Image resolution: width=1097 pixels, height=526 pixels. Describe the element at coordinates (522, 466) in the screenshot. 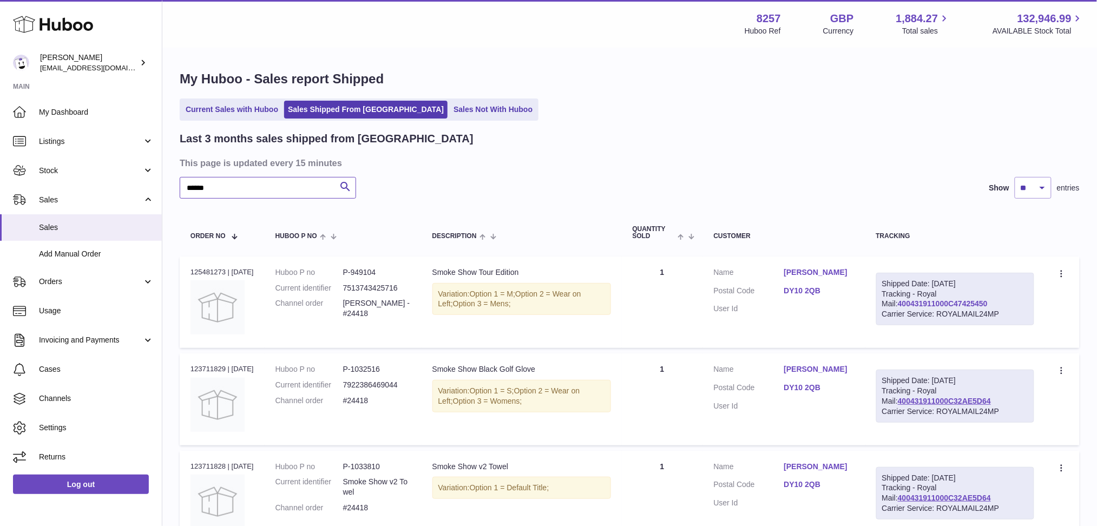

I see `div: Smoke Show v2 Towel` at that location.